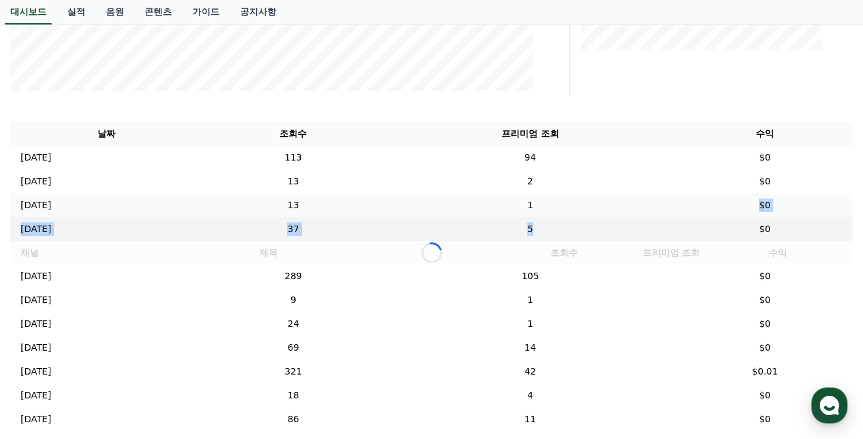 The width and height of the screenshot is (863, 439). I want to click on td: 113, so click(293, 157).